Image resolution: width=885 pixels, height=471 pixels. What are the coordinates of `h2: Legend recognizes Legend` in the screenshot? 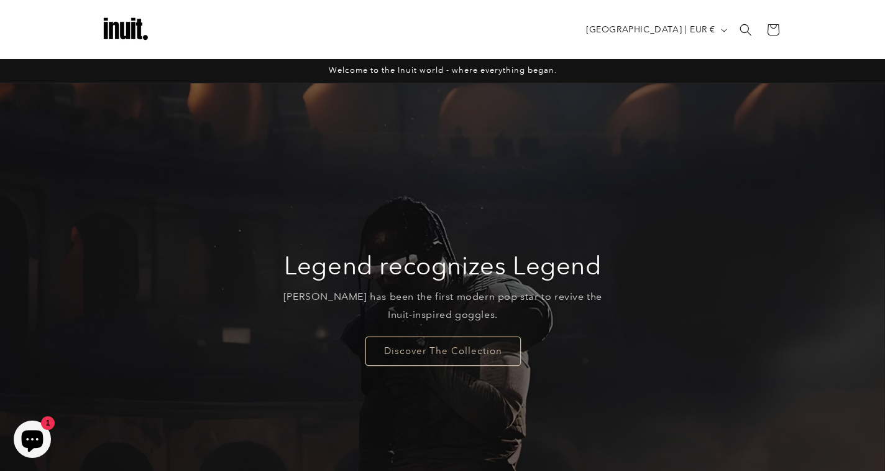 It's located at (443, 265).